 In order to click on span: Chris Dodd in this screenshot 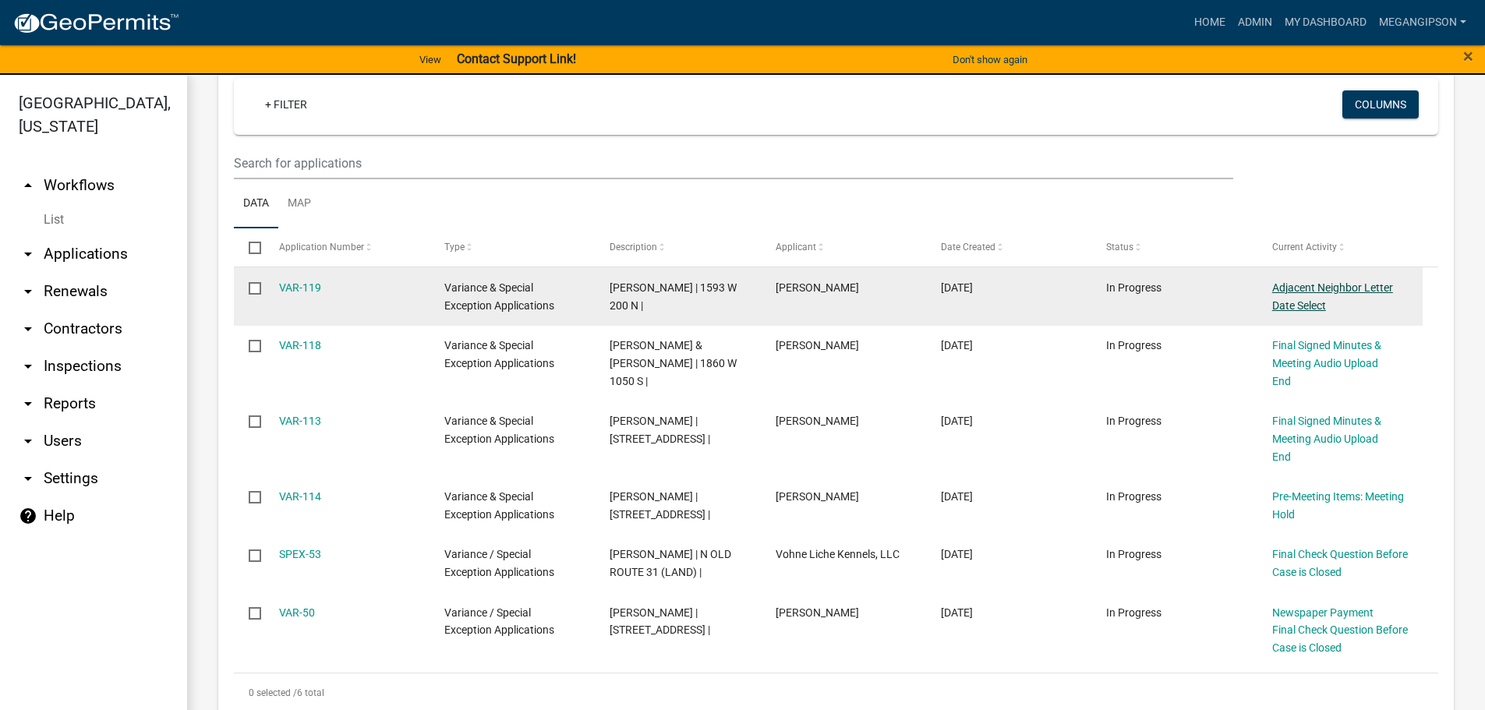, I will do `click(817, 345)`.